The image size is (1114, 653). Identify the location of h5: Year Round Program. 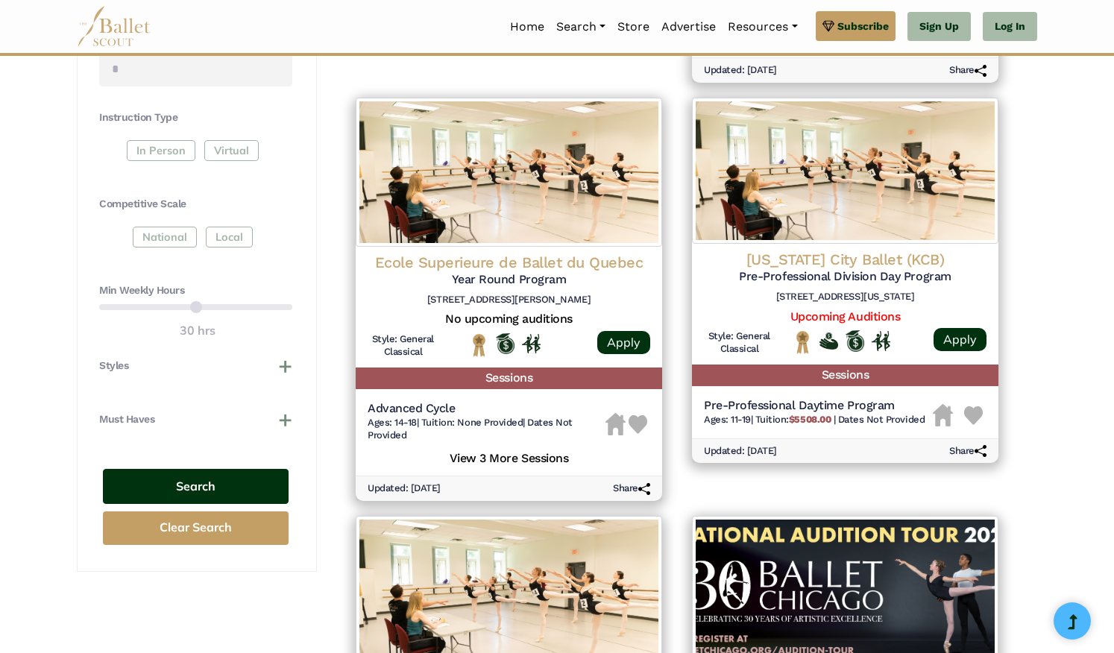
(508, 280).